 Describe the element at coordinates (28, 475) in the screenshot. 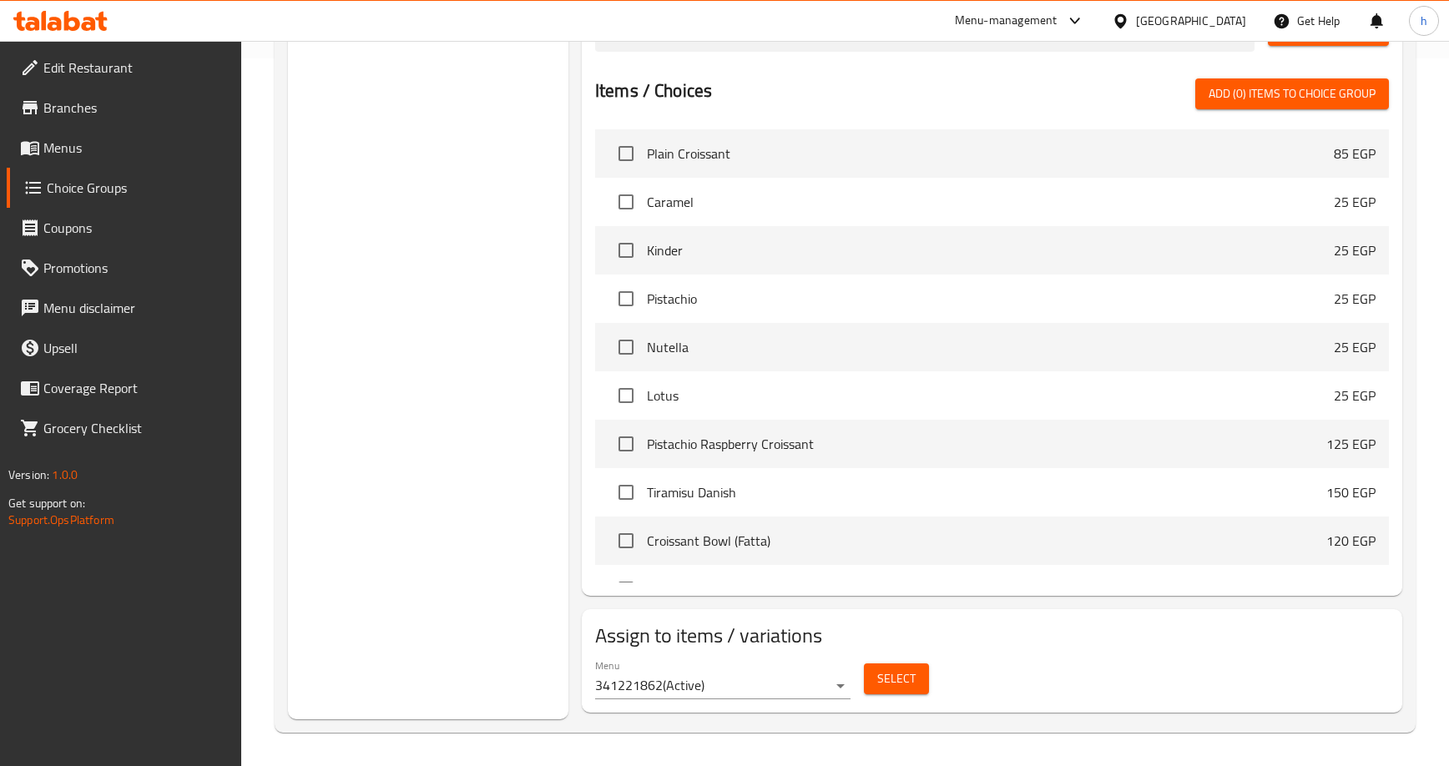

I see `span: Version:` at that location.